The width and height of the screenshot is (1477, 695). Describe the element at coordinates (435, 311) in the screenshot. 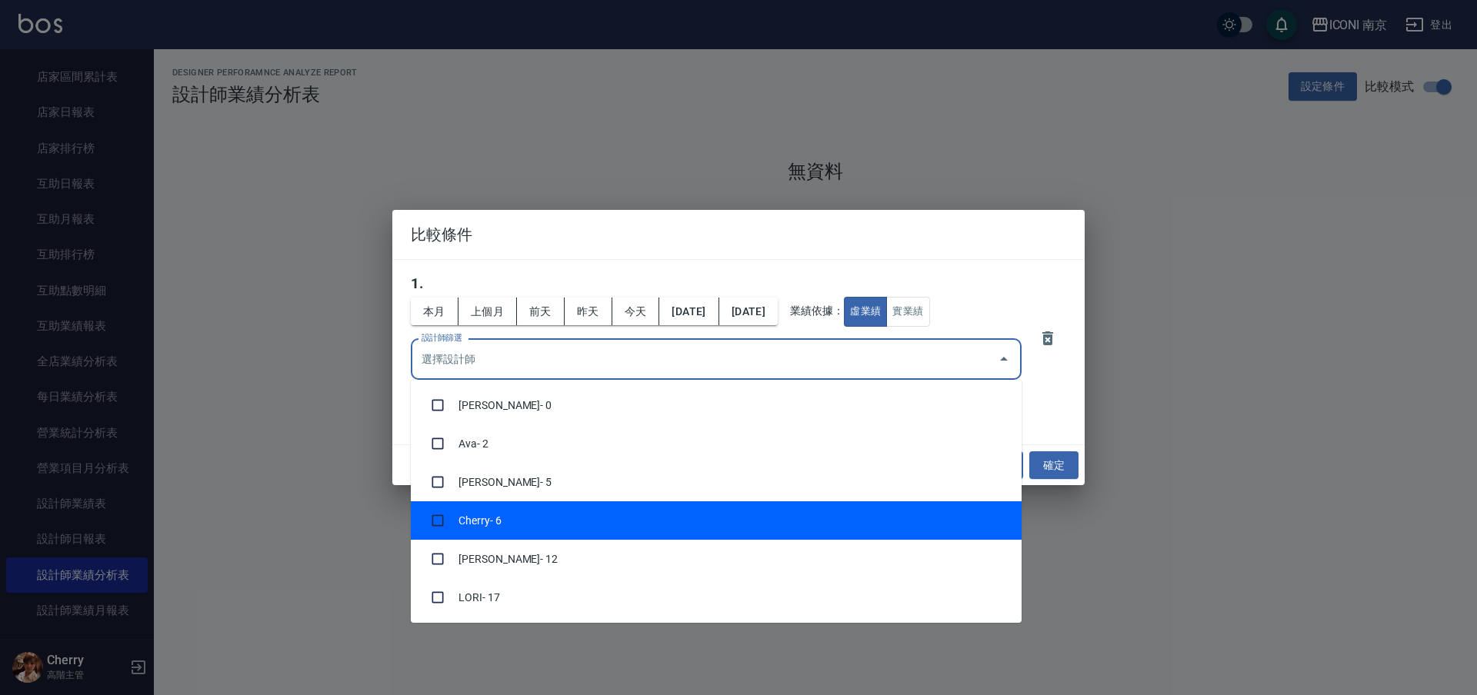

I see `button: 本月` at that location.